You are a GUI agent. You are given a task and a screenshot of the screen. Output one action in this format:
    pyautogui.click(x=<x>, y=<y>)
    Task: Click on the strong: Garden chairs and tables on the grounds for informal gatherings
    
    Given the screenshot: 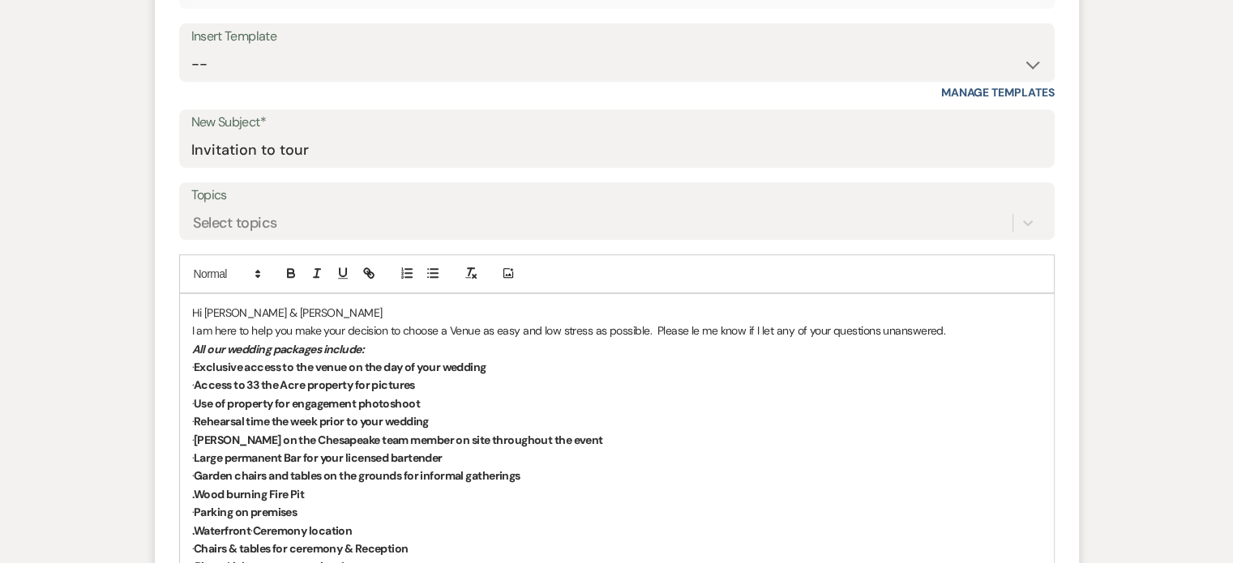 What is the action you would take?
    pyautogui.click(x=357, y=476)
    